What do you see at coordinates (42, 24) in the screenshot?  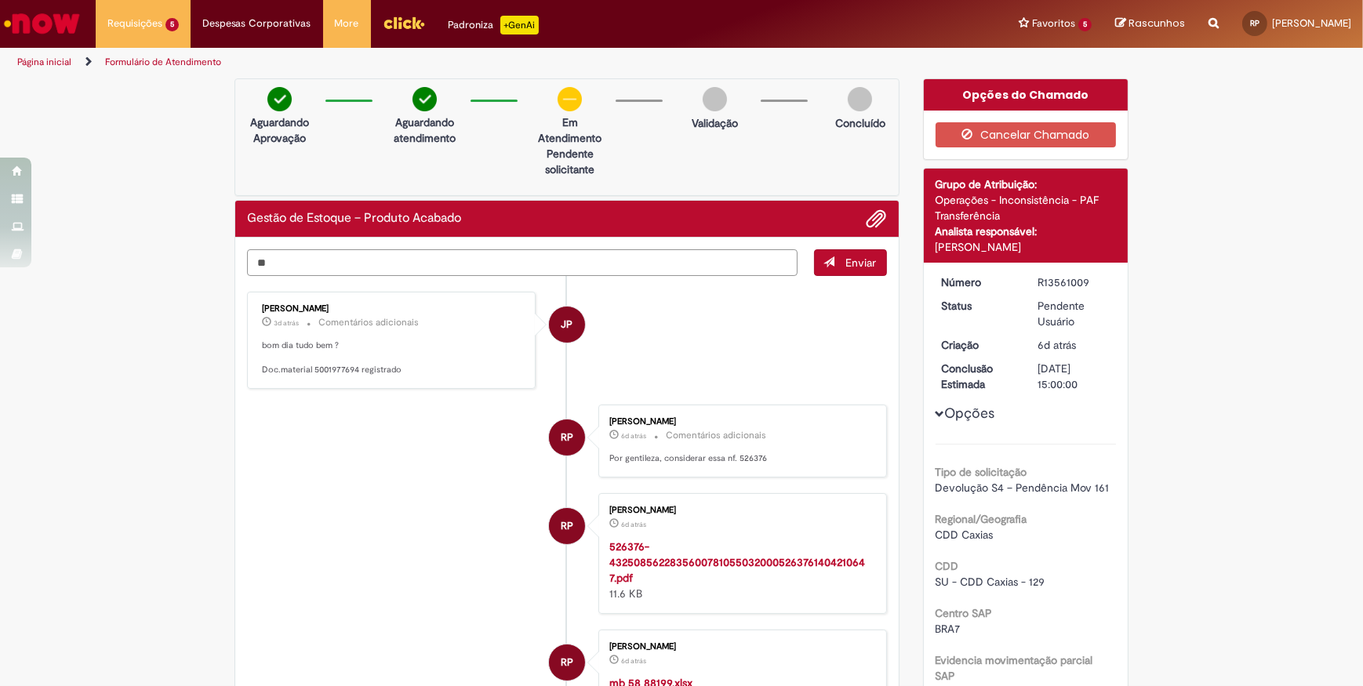 I see `img: ServiceNow` at bounding box center [42, 24].